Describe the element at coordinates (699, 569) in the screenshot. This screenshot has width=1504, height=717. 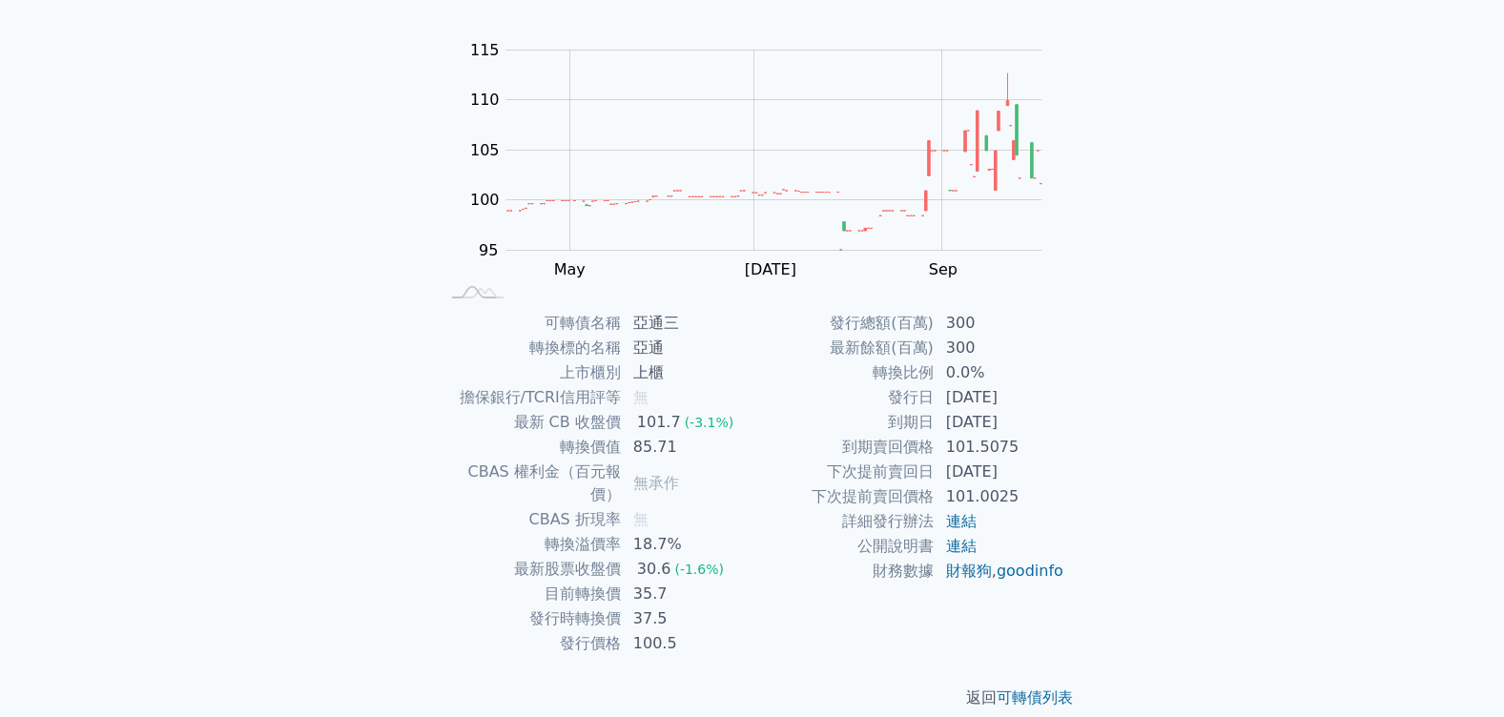
I see `span: (-1.6%)` at that location.